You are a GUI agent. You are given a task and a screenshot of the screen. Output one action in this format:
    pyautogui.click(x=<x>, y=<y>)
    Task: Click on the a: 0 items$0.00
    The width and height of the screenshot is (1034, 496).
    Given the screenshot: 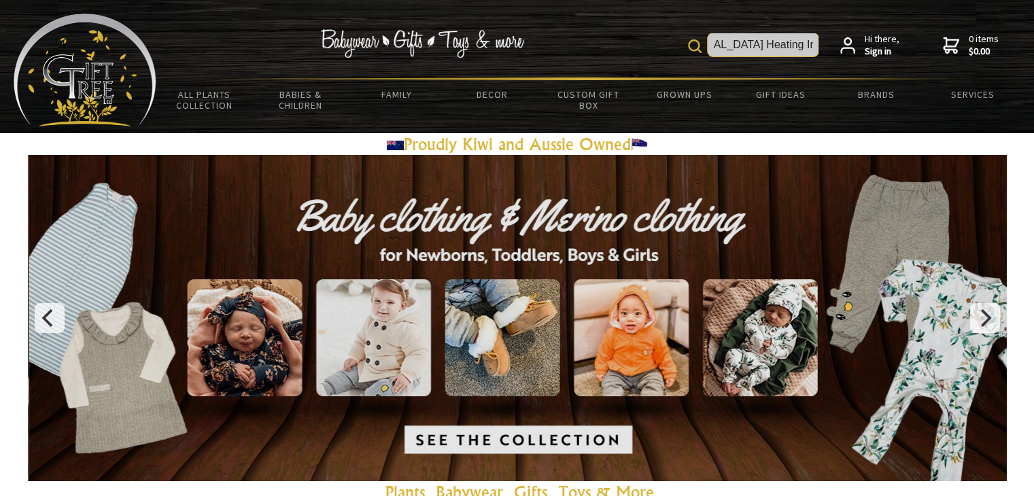 What is the action you would take?
    pyautogui.click(x=971, y=45)
    